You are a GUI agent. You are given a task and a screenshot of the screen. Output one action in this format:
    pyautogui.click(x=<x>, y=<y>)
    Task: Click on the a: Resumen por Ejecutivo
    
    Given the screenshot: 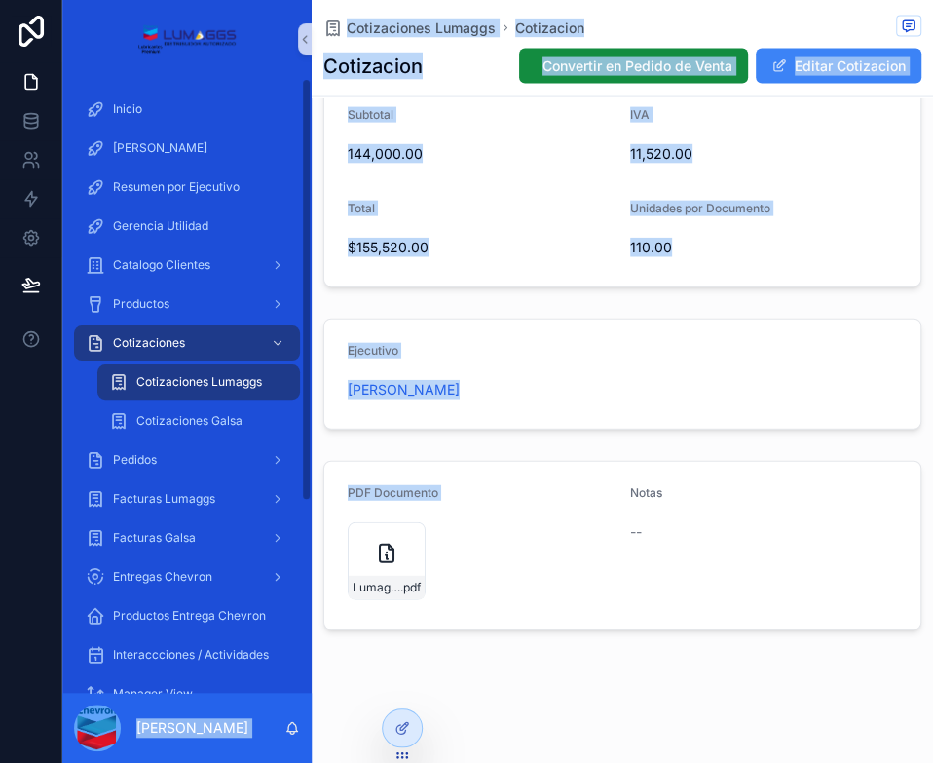 What is the action you would take?
    pyautogui.click(x=187, y=187)
    